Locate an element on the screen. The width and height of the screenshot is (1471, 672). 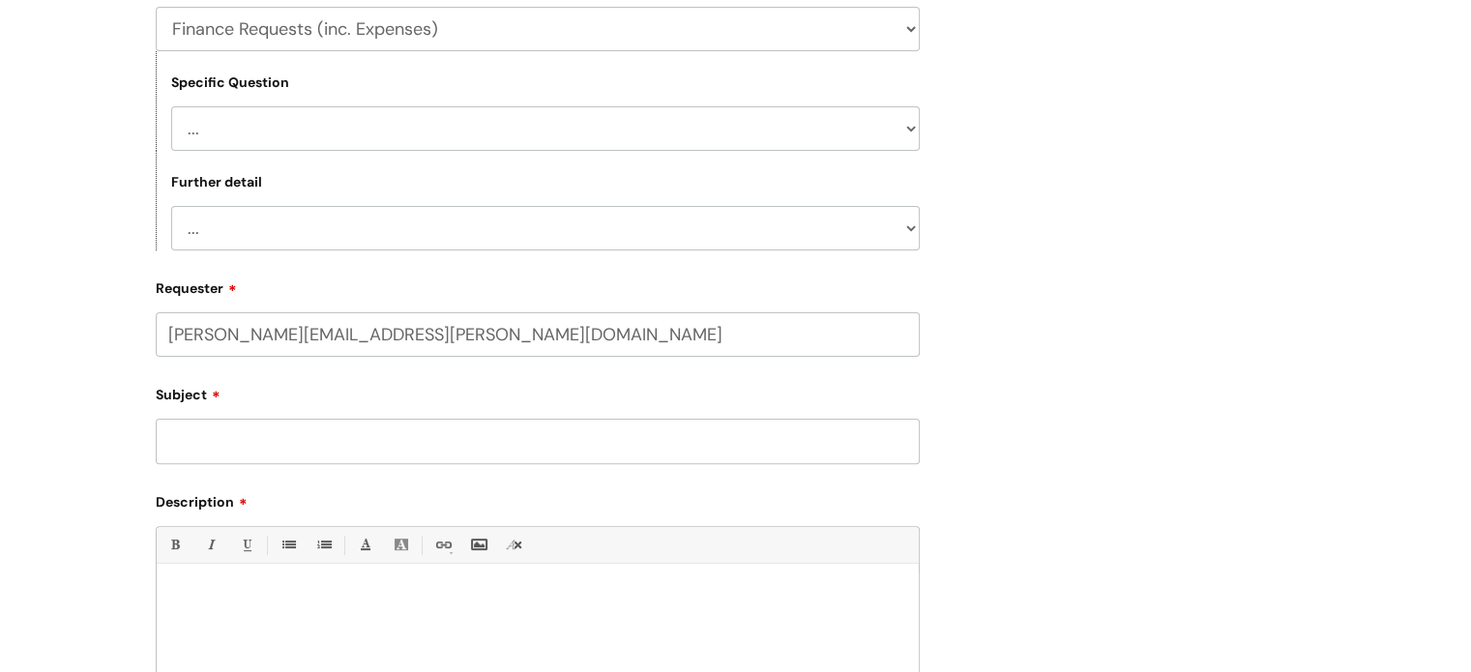
label: Description is located at coordinates (538, 499).